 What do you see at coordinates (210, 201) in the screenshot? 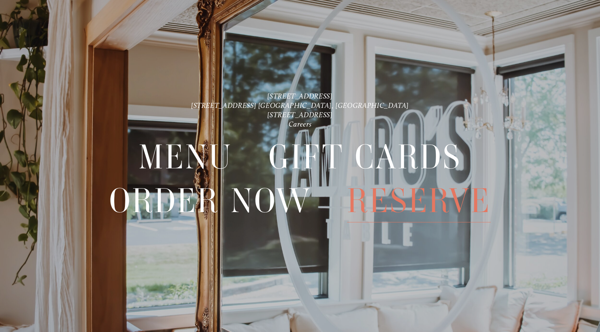
I see `a: Order Now` at bounding box center [210, 201].